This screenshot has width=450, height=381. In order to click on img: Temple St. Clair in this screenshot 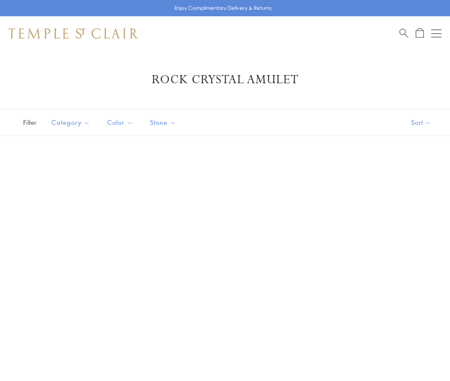, I will do `click(73, 33)`.